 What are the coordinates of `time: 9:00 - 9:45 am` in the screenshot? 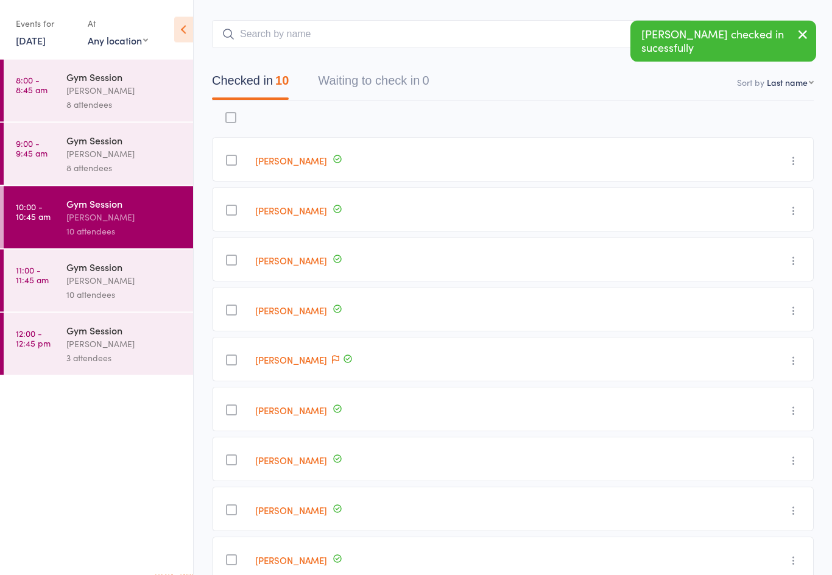 It's located at (32, 148).